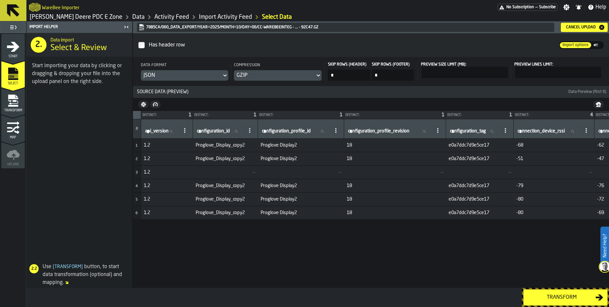  I want to click on span: No Subscription, so click(520, 7).